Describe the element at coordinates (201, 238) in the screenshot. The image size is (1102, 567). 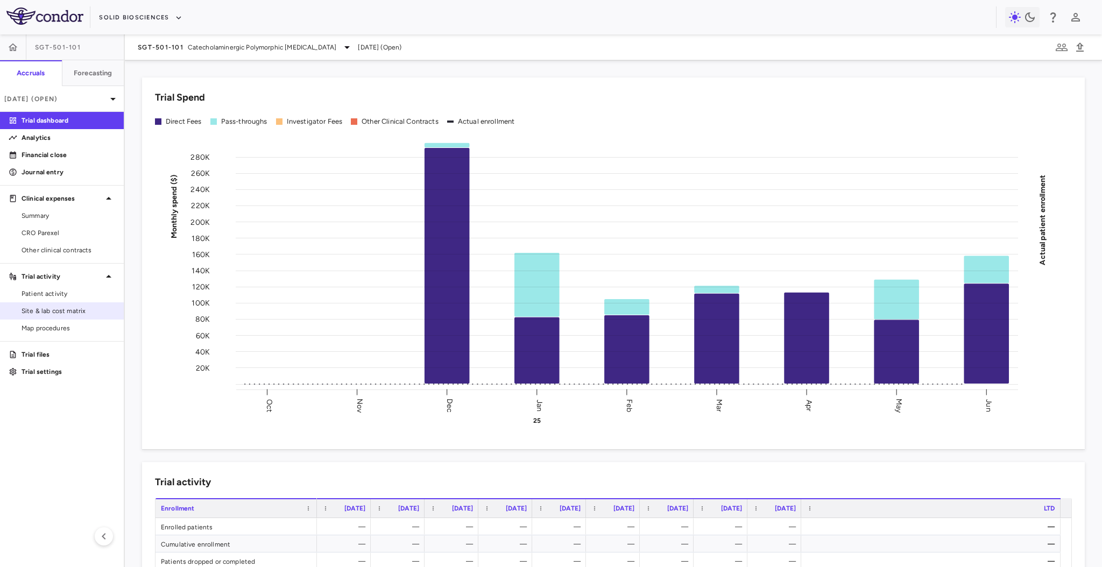
I see `tspan: 180K` at that location.